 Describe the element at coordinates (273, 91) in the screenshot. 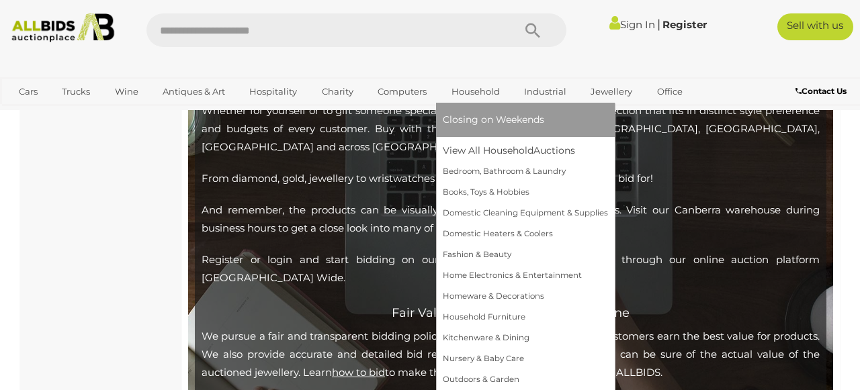

I see `a: Hospitality` at that location.